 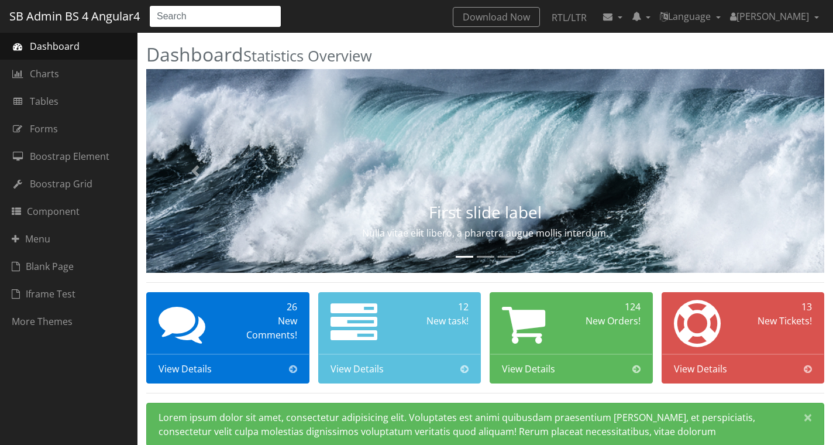 I want to click on a: Language, so click(x=690, y=16).